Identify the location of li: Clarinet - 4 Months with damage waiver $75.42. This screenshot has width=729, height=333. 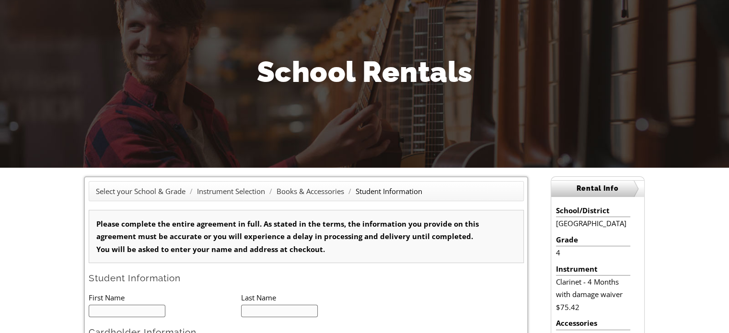
(593, 294).